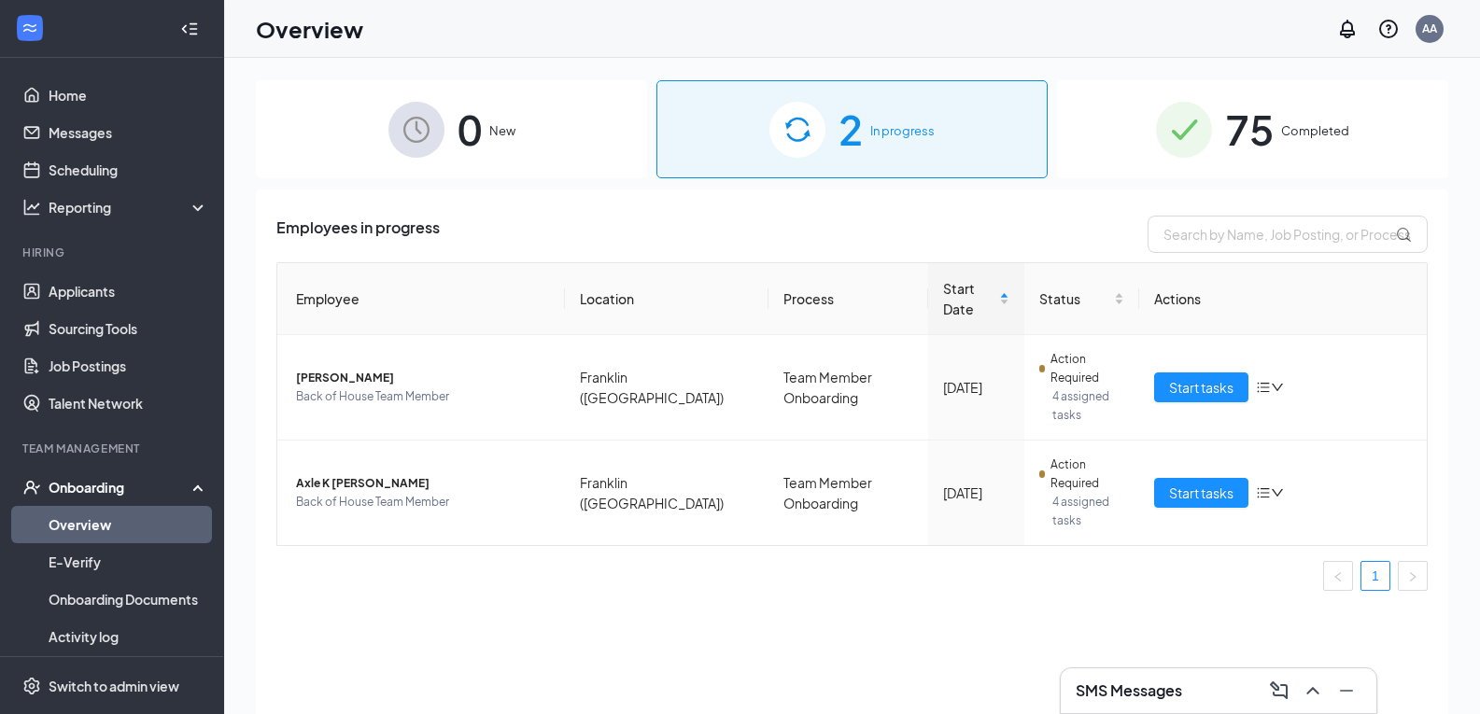  What do you see at coordinates (128, 366) in the screenshot?
I see `a: Job Postings` at bounding box center [128, 366].